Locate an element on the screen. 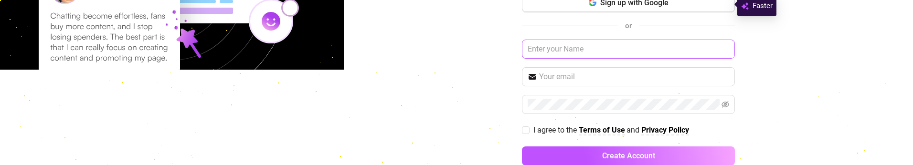 The width and height of the screenshot is (913, 165). a: Terms of Use is located at coordinates (602, 130).